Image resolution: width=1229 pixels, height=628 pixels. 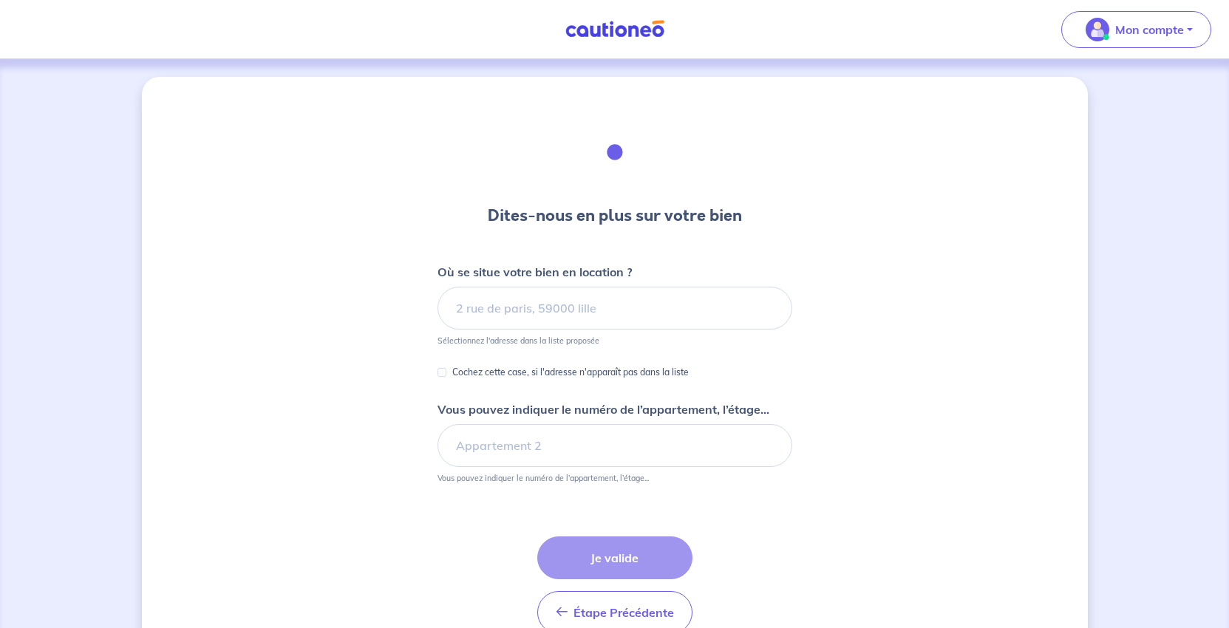 I want to click on input: Appartement 2, so click(x=615, y=446).